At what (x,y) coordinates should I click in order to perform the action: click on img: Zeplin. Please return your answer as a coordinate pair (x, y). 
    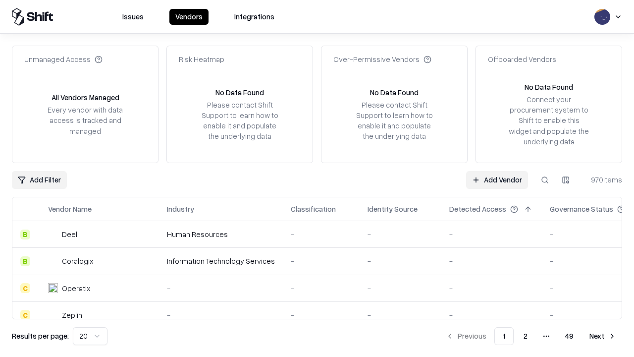
    Looking at the image, I should click on (53, 315).